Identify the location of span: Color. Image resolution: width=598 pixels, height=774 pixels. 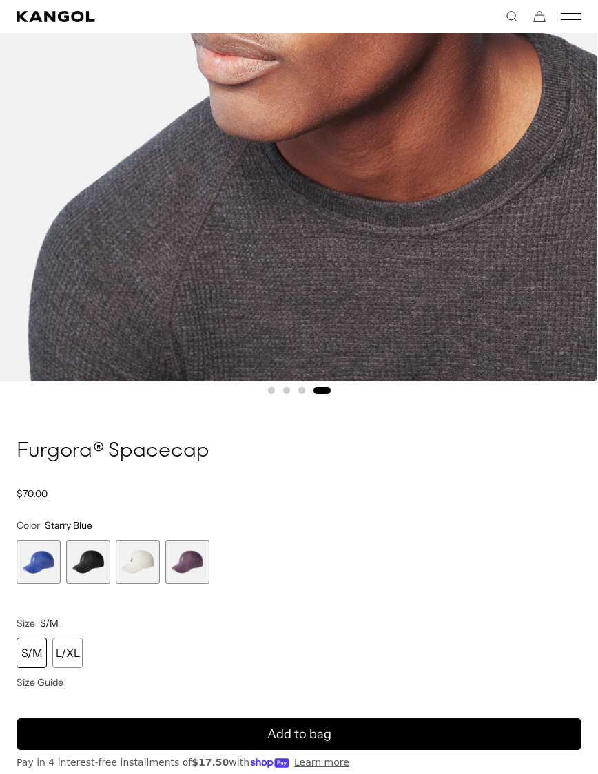
(28, 525).